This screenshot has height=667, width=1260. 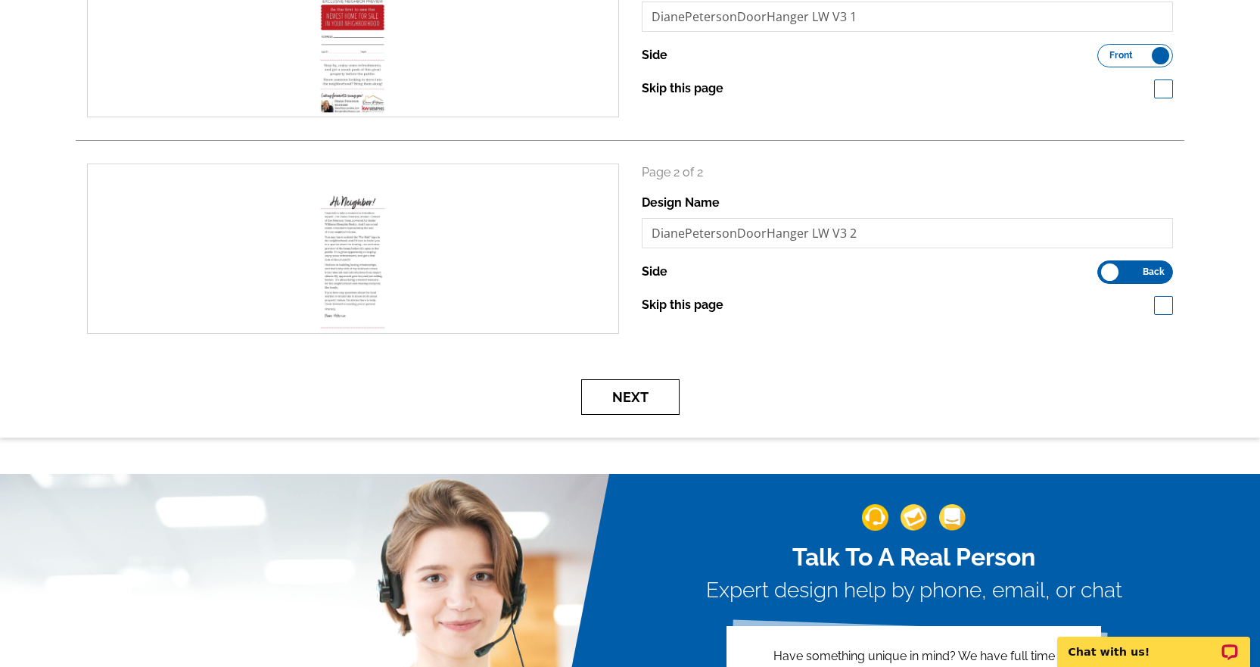 I want to click on img: support-img-2.png, so click(x=914, y=517).